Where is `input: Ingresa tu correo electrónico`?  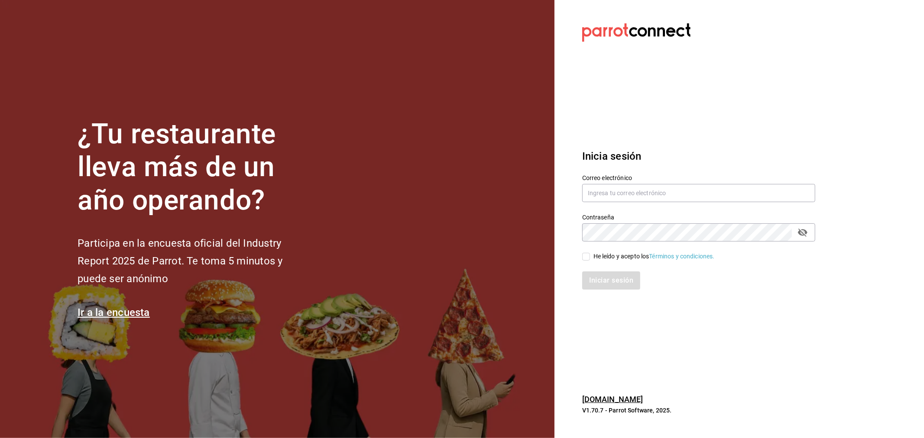 input: Ingresa tu correo electrónico is located at coordinates (699, 193).